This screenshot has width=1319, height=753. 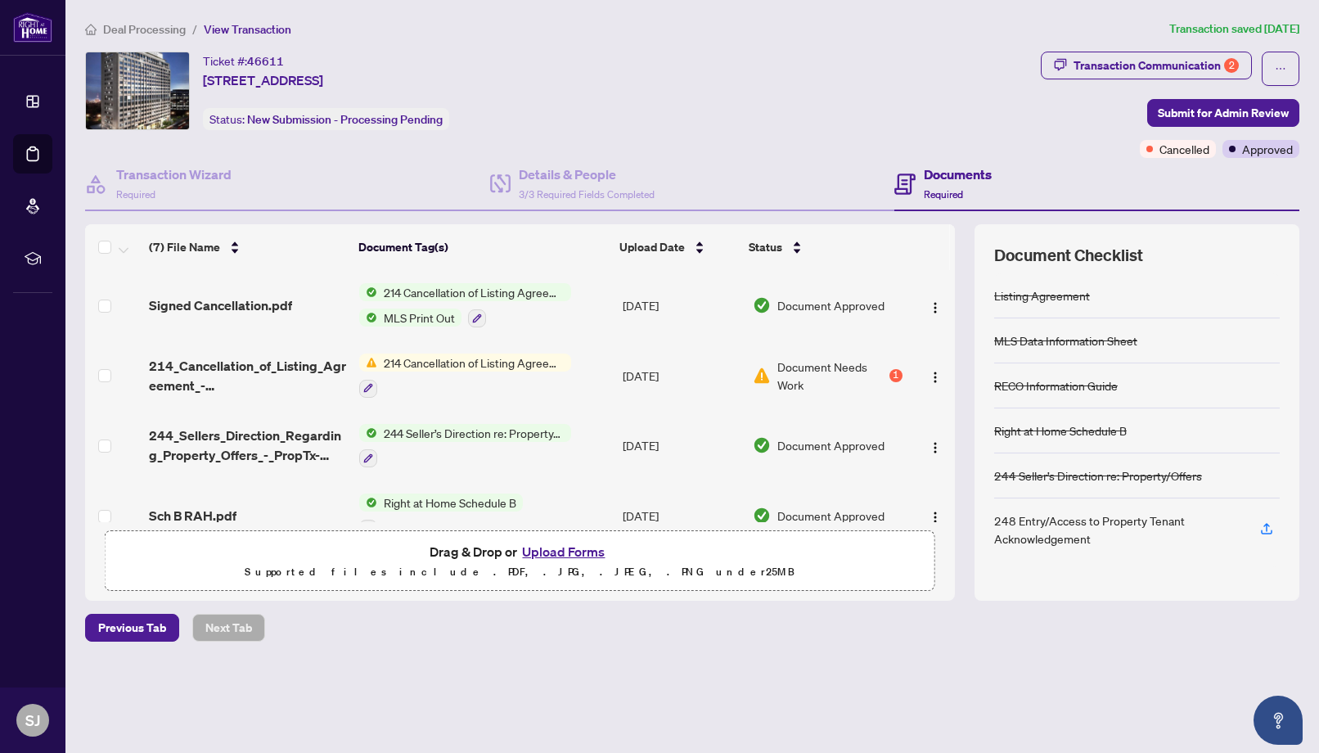 I want to click on th: (7) File Name, so click(x=247, y=247).